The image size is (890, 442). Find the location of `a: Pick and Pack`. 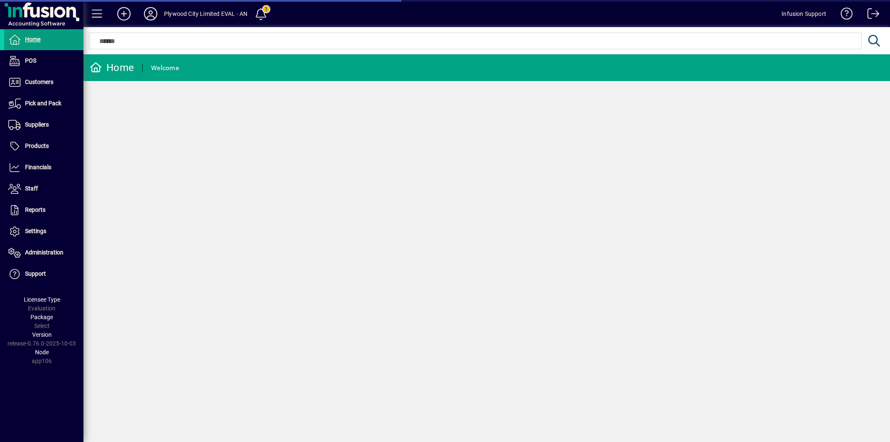

a: Pick and Pack is located at coordinates (44, 104).